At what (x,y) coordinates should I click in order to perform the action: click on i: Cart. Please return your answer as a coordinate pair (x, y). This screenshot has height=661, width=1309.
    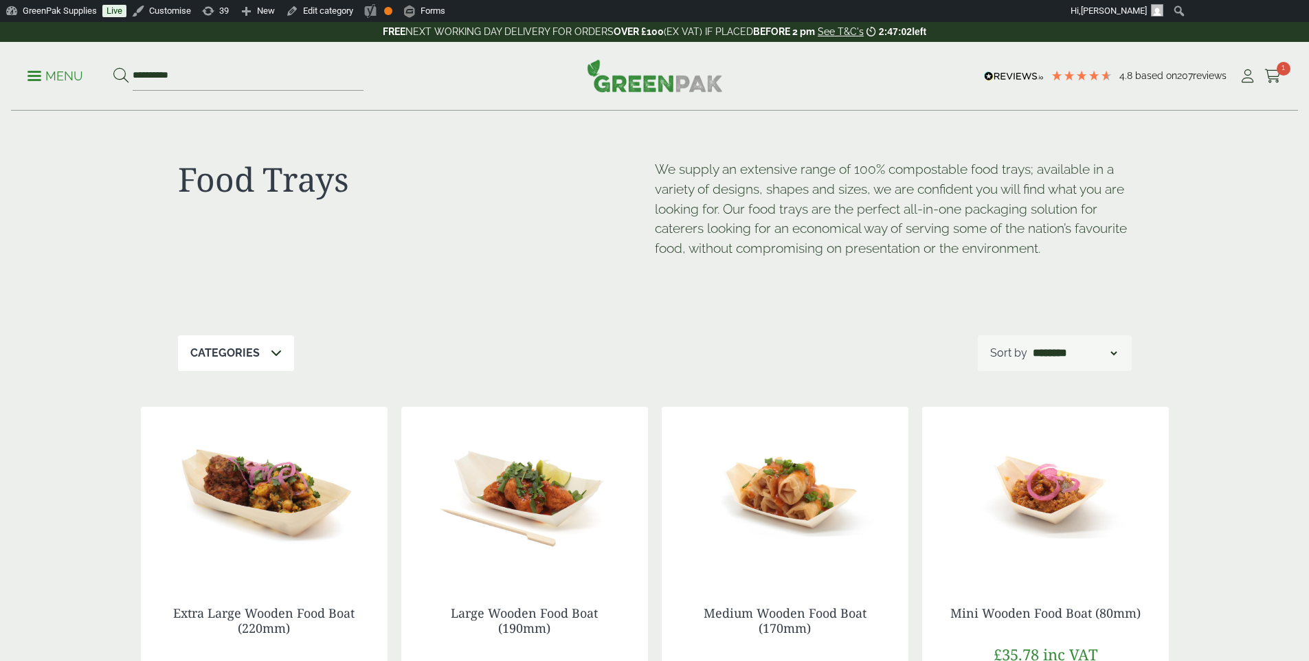
    Looking at the image, I should click on (1272, 76).